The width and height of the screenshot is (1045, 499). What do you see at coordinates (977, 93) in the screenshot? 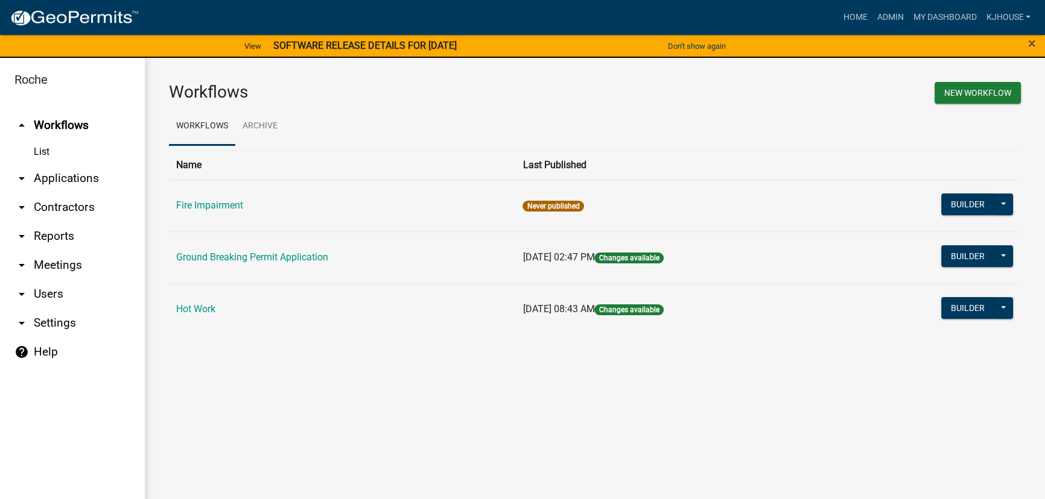
I see `button: New Workflow` at bounding box center [977, 93].